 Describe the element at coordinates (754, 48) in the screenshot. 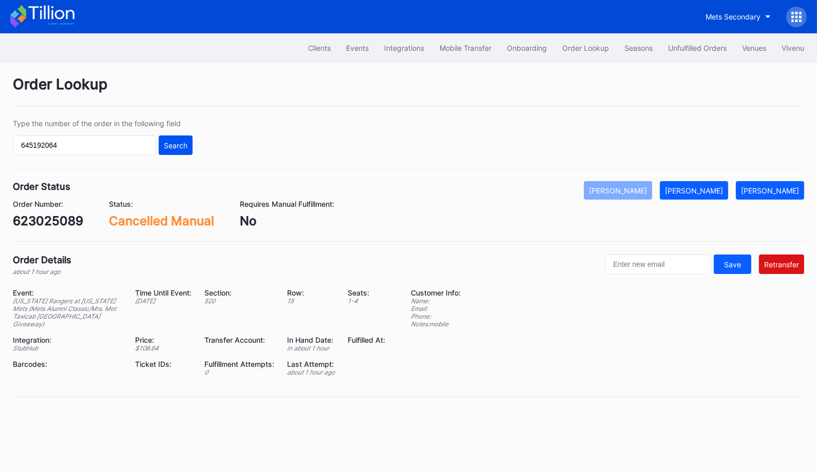

I see `a: Venues` at that location.